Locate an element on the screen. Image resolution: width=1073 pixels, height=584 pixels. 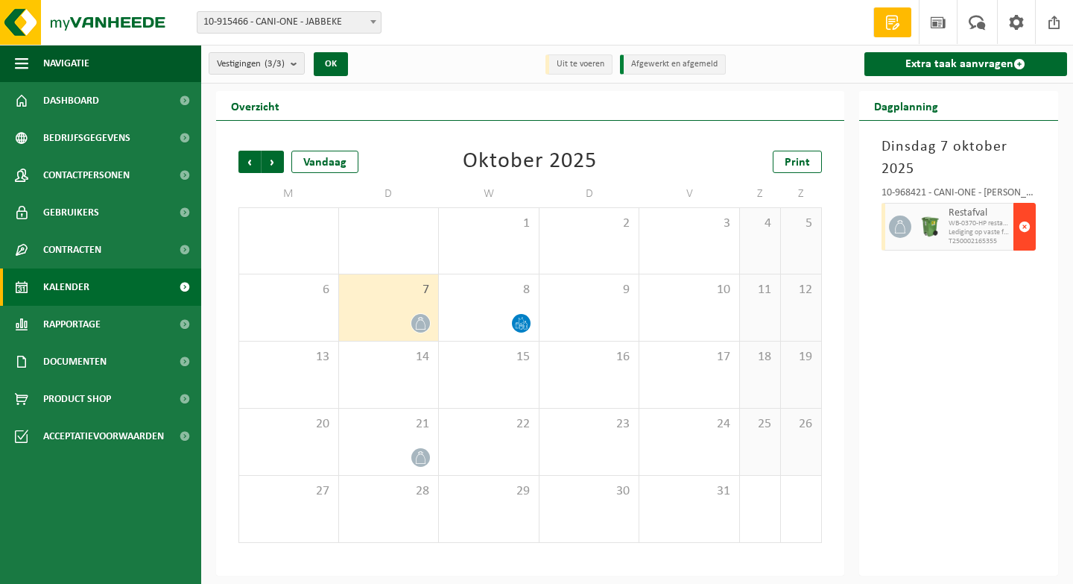
span: 28 is located at coordinates (389, 491).